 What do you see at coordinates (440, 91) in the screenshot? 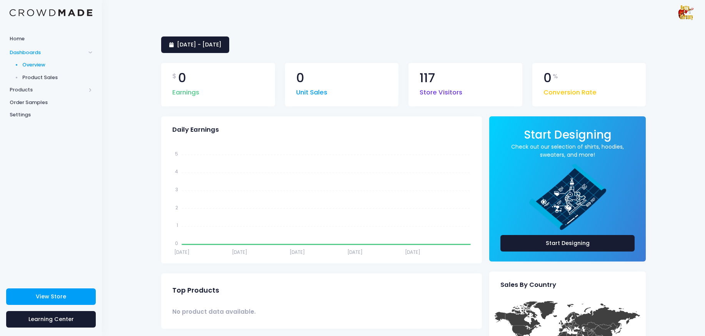
I see `span: Store Visitors` at bounding box center [440, 91].